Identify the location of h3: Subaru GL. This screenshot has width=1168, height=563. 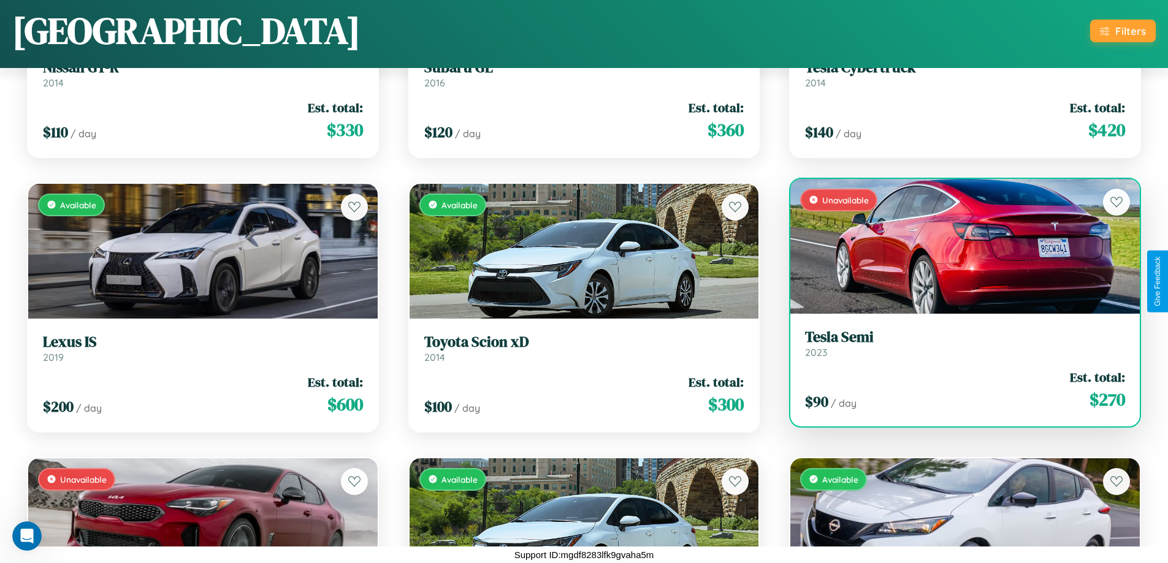
(584, 67).